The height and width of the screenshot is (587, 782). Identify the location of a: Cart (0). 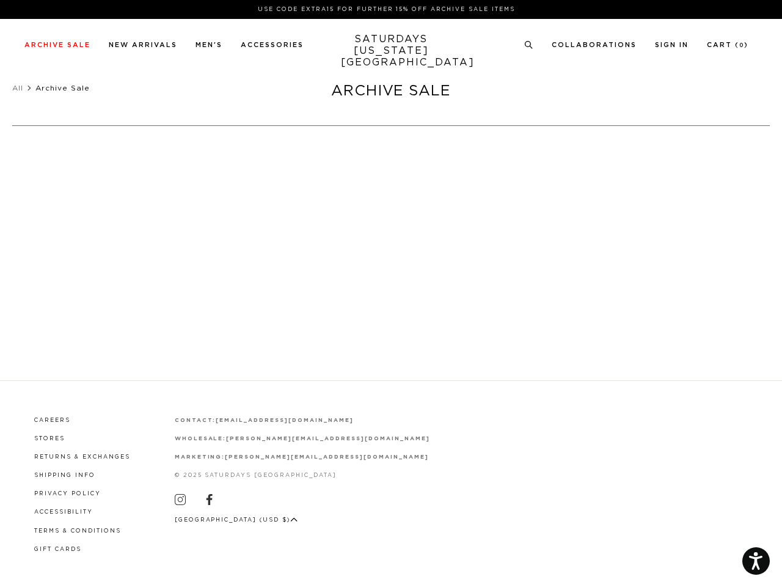
(728, 45).